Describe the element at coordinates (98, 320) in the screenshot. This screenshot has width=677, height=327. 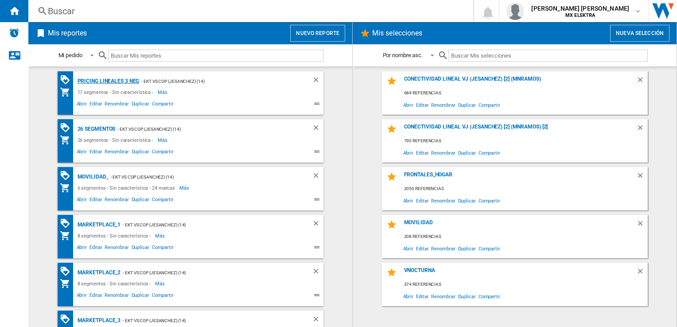
I see `div: MARKETPLACE_3` at that location.